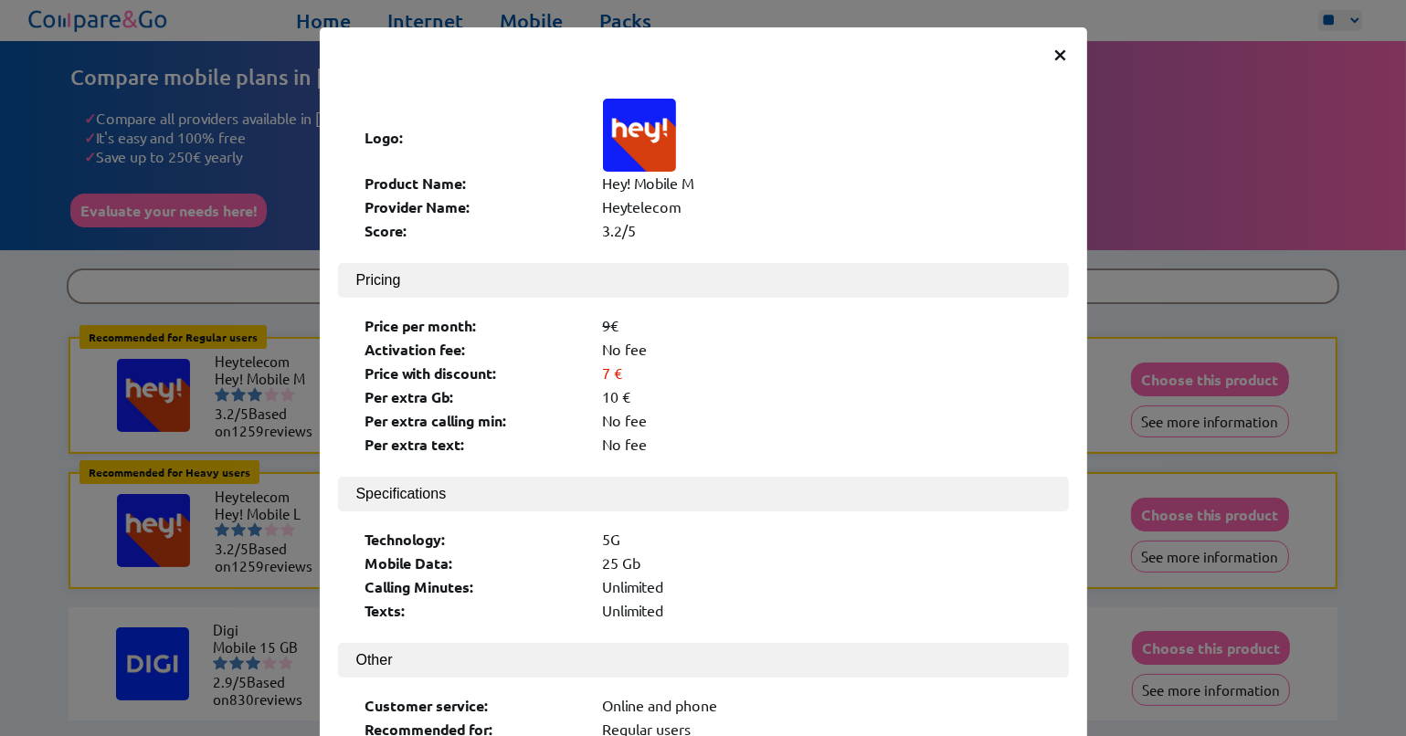 This screenshot has height=736, width=1406. I want to click on div: Score:, so click(475, 230).